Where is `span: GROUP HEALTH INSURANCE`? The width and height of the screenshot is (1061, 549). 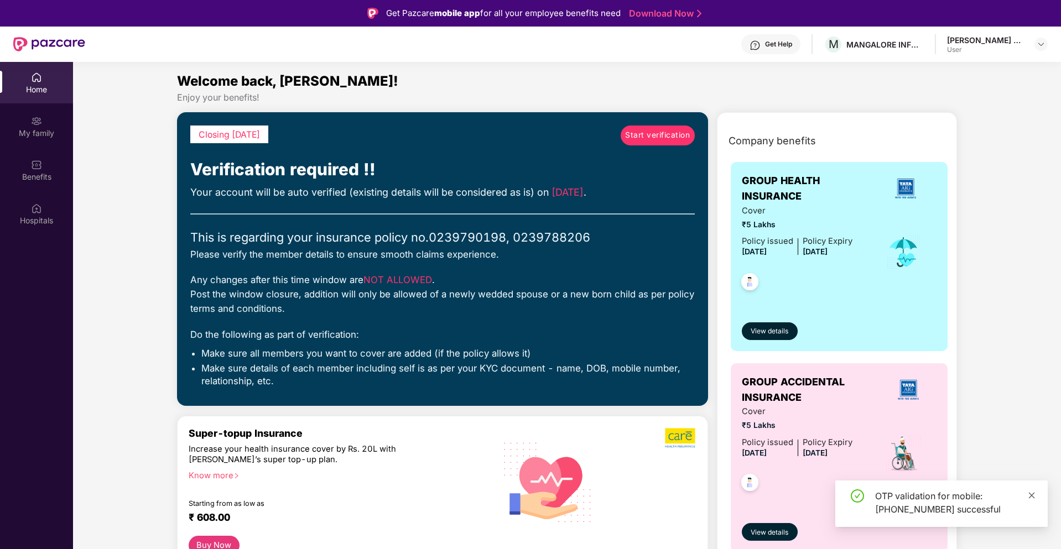
span: GROUP HEALTH INSURANCE is located at coordinates (807, 189).